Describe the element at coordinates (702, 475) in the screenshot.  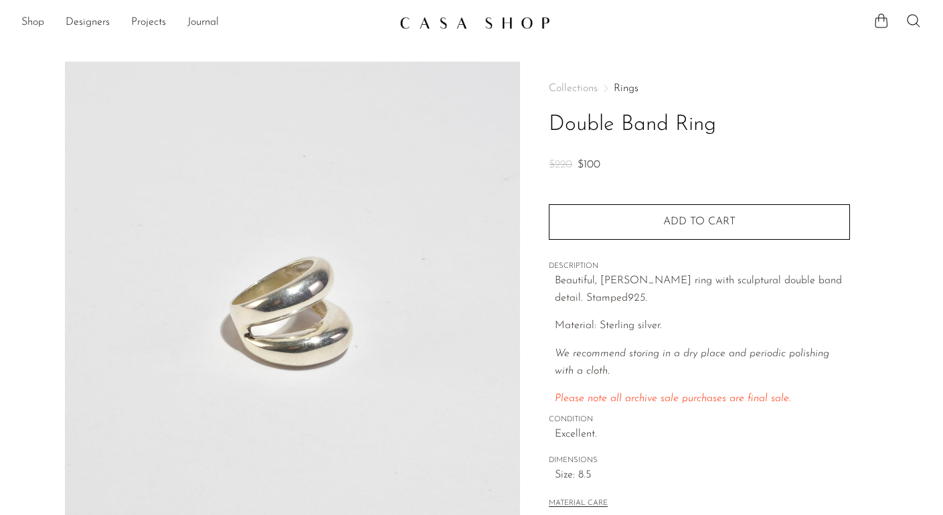
I see `span: Size: 8.5` at that location.